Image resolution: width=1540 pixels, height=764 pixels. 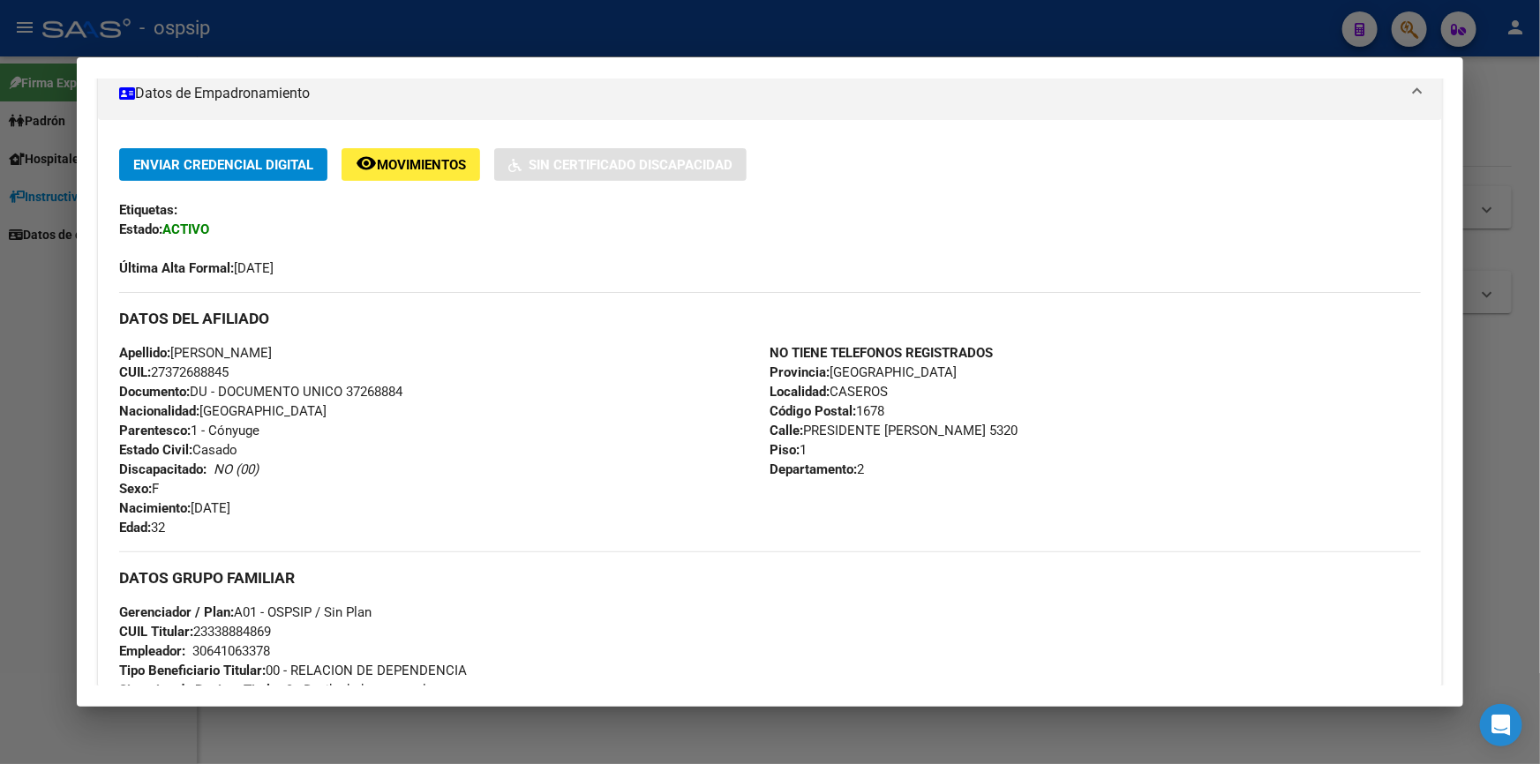 I want to click on span: 0 - Recibe haberes regularmente, so click(x=296, y=690).